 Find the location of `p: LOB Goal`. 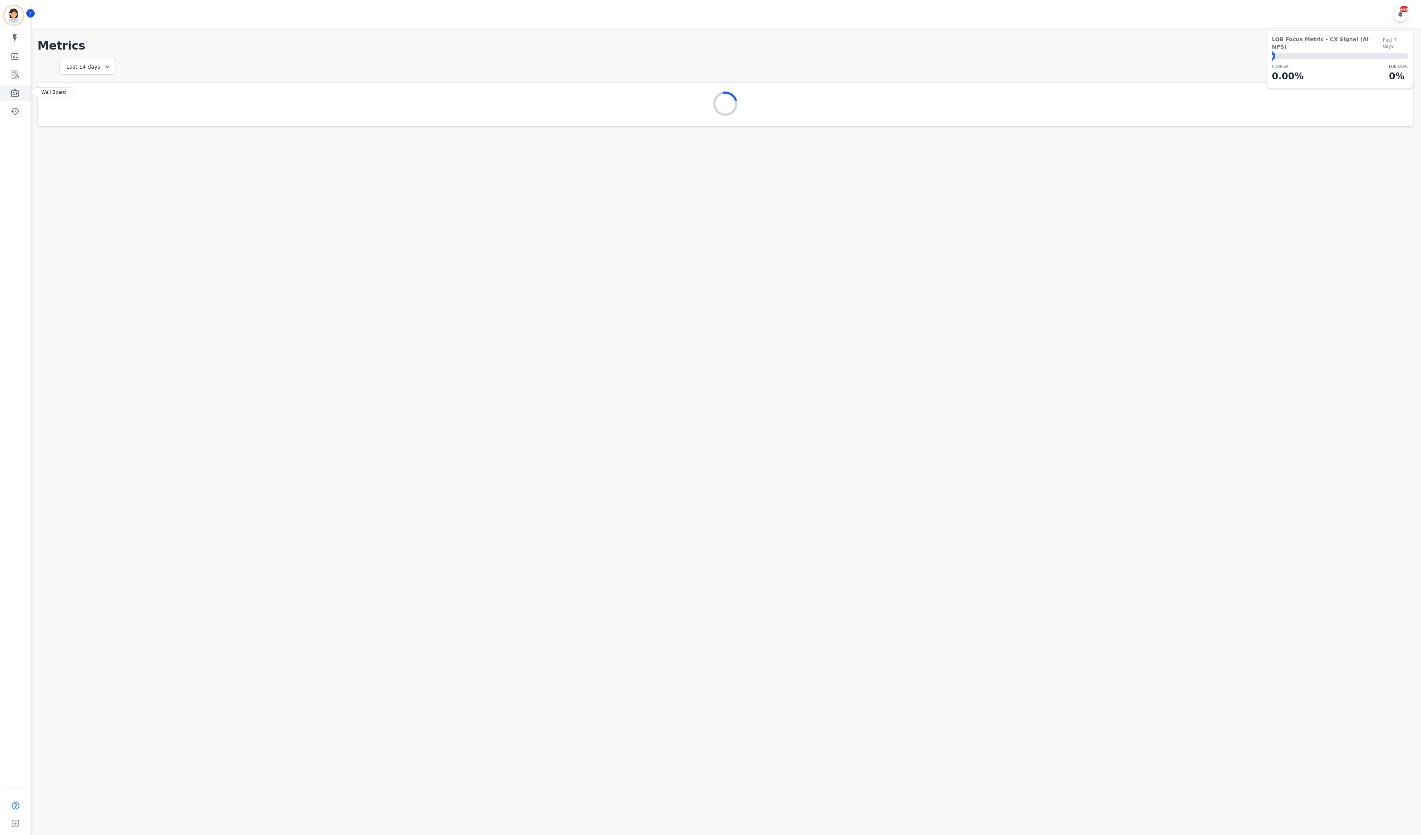

p: LOB Goal is located at coordinates (1398, 66).